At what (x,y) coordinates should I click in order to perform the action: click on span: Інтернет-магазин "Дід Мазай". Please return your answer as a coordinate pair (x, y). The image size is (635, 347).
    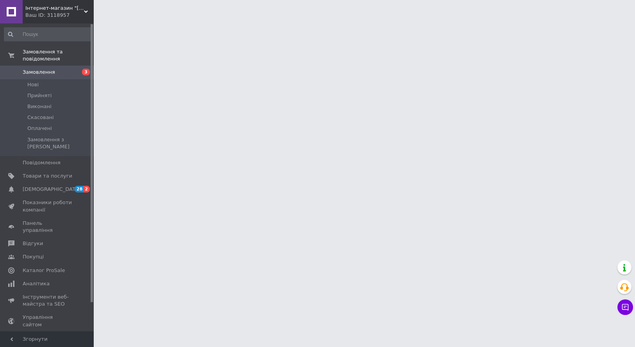
    Looking at the image, I should click on (55, 8).